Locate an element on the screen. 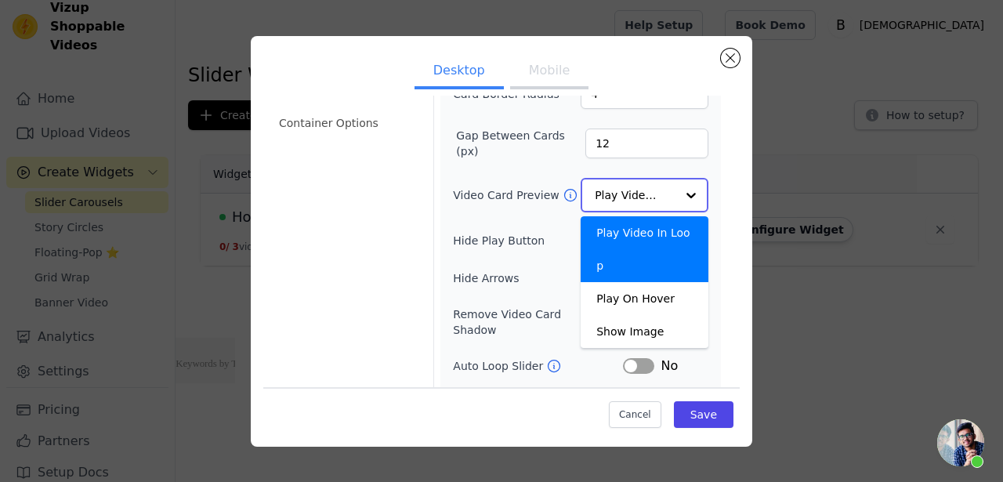 The width and height of the screenshot is (1003, 482). div: Domain Overview is located at coordinates (101, 97).